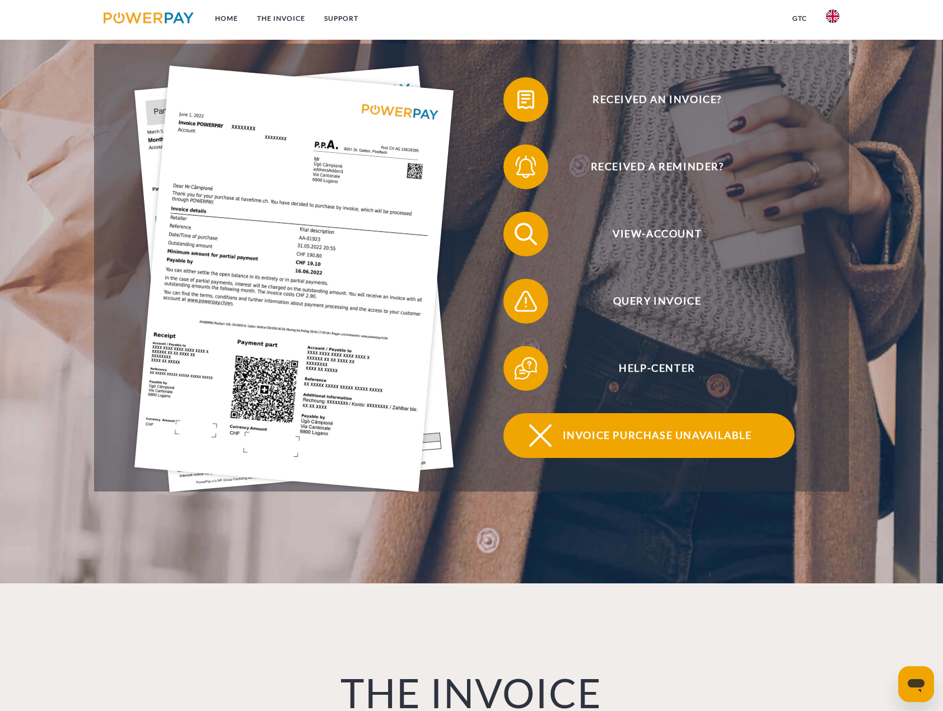 This screenshot has height=711, width=943. Describe the element at coordinates (226, 18) in the screenshot. I see `a: Home` at that location.